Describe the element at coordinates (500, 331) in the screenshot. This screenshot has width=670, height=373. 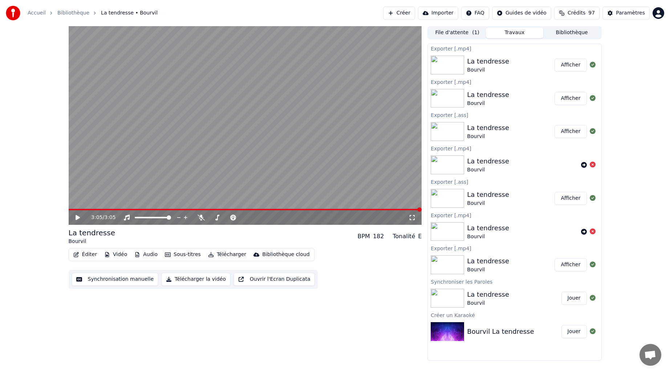
I see `div: Bourvil La tendresse` at that location.